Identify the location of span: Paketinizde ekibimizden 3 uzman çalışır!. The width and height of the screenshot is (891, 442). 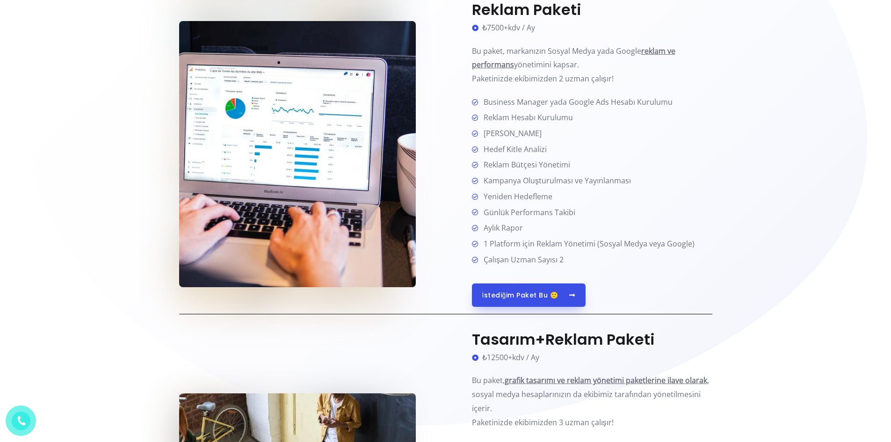
(543, 422).